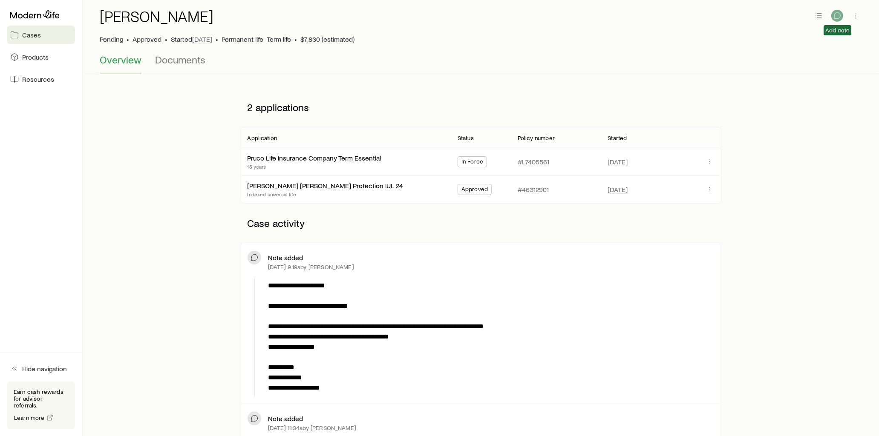  Describe the element at coordinates (279, 39) in the screenshot. I see `p: Term life` at that location.